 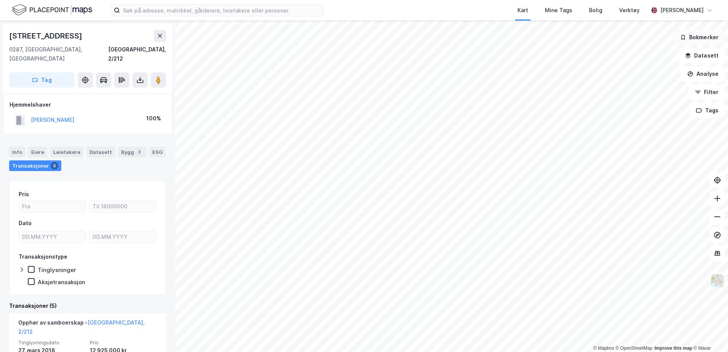 What do you see at coordinates (88, 329) in the screenshot?
I see `div: Opphør av samboerskap -` at bounding box center [88, 329].